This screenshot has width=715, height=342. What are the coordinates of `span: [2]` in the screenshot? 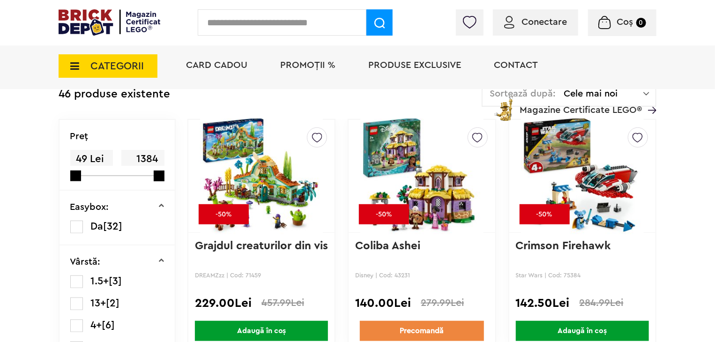 It's located at (113, 303).